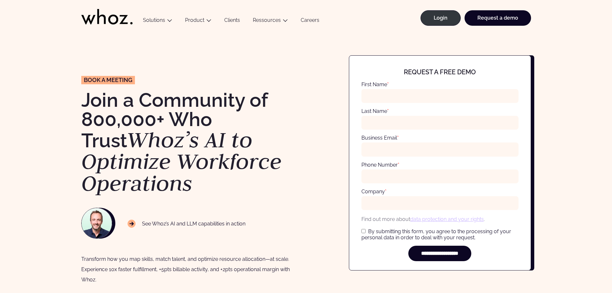  What do you see at coordinates (441, 18) in the screenshot?
I see `a: Login` at bounding box center [441, 18].